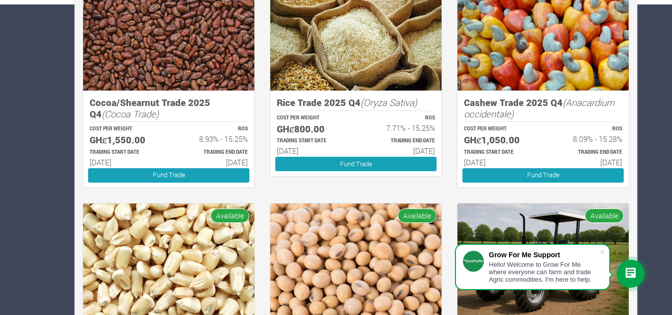 The image size is (672, 315). What do you see at coordinates (587, 139) in the screenshot?
I see `h6: 8.09% - 15.28%` at bounding box center [587, 139].